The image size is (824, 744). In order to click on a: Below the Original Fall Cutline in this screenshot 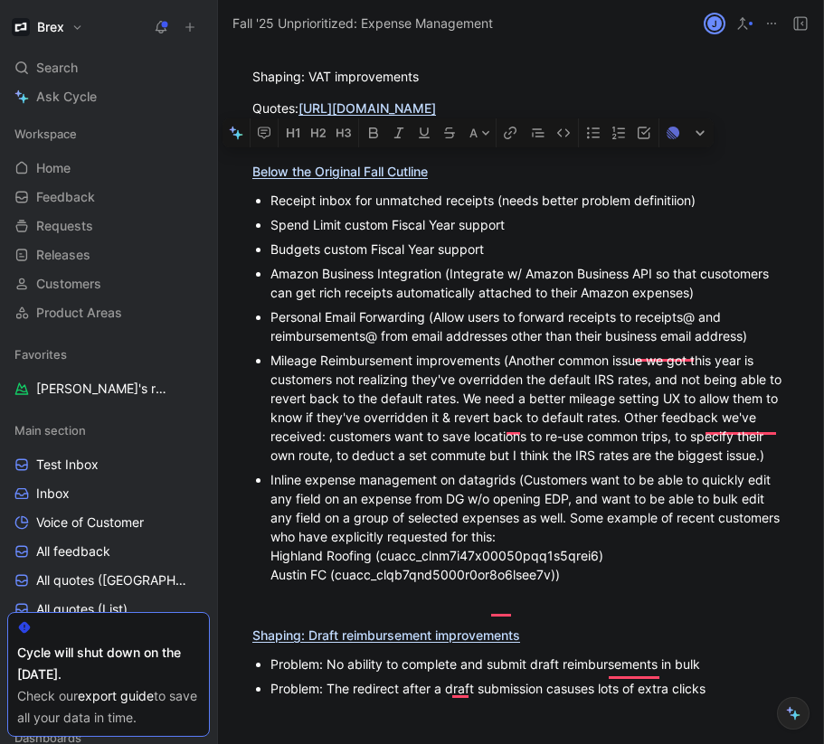, I will do `click(340, 171)`.